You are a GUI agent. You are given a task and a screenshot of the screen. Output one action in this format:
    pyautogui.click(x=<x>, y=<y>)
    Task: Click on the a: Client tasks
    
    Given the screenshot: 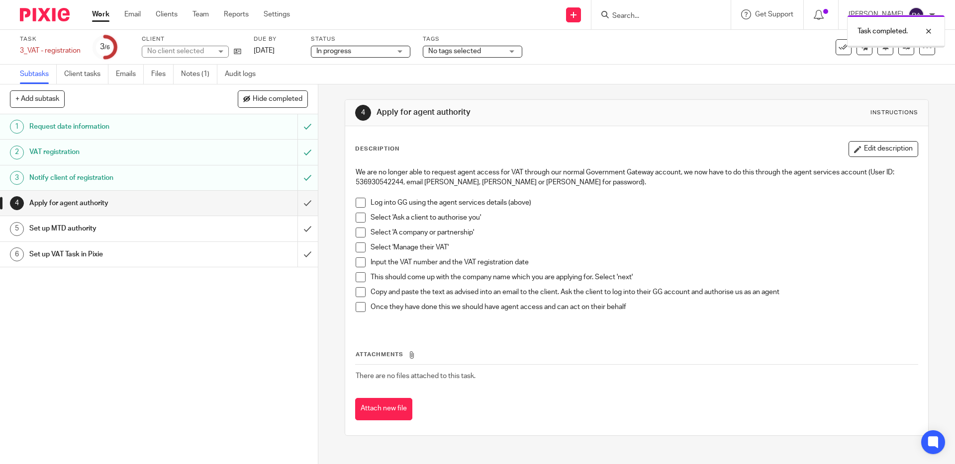 What is the action you would take?
    pyautogui.click(x=86, y=74)
    